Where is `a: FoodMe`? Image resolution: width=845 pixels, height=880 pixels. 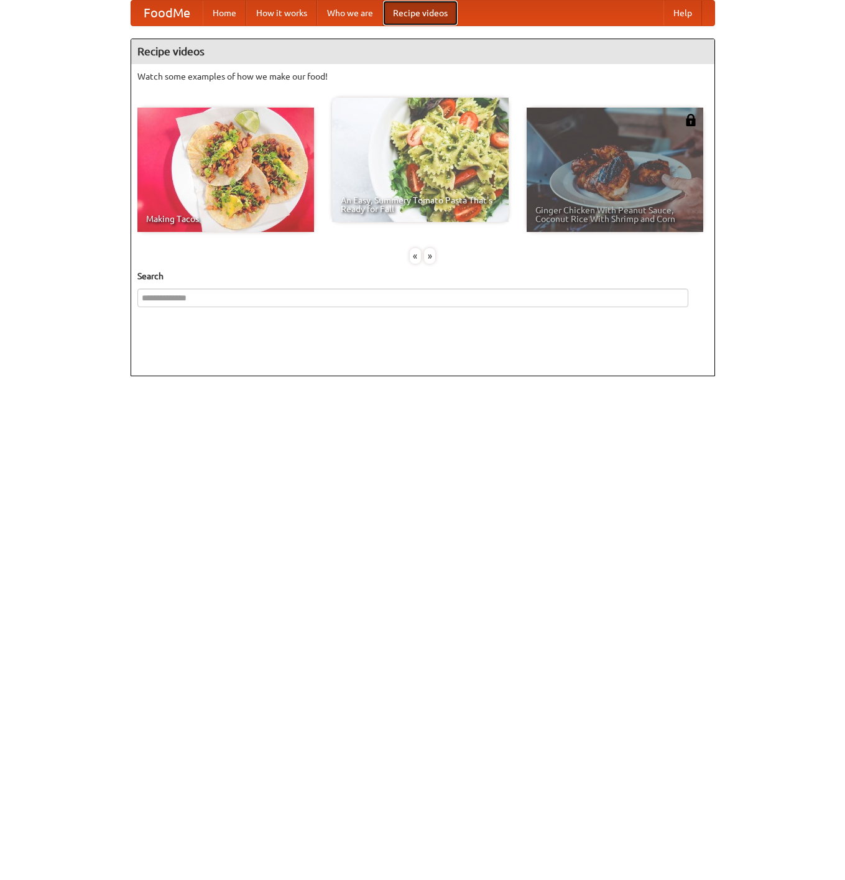
a: FoodMe is located at coordinates (167, 13).